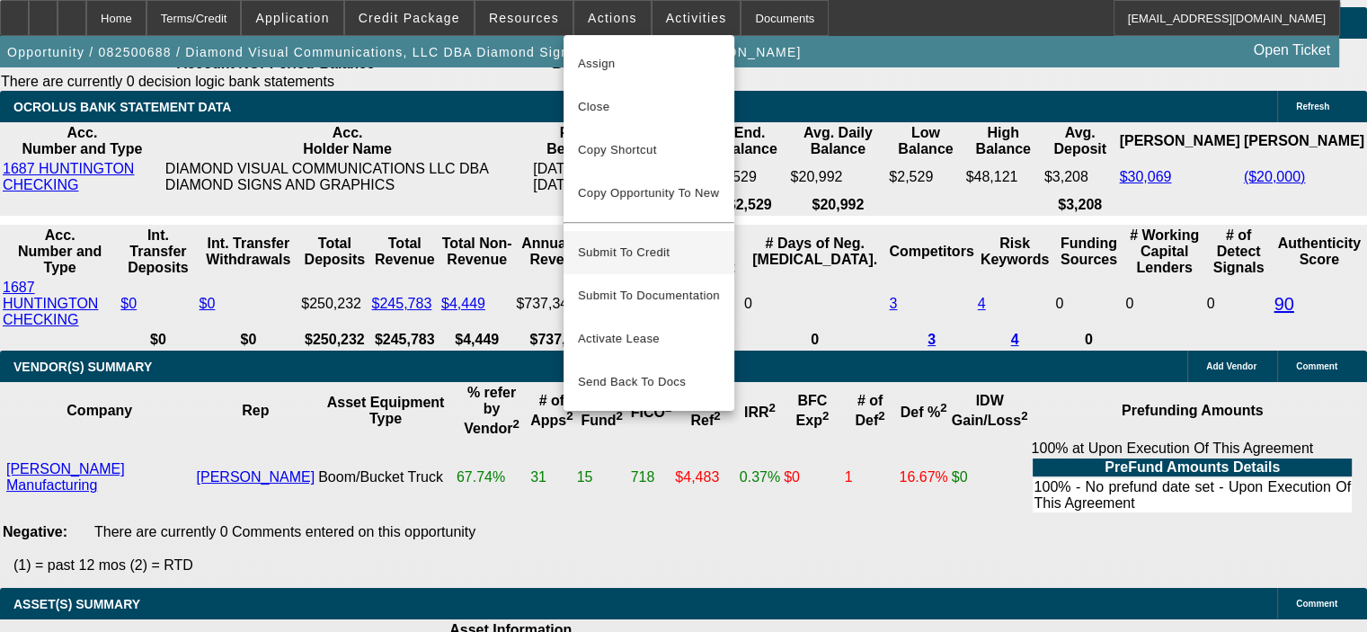 The image size is (1367, 632). What do you see at coordinates (649, 107) in the screenshot?
I see `span: Close` at bounding box center [649, 107].